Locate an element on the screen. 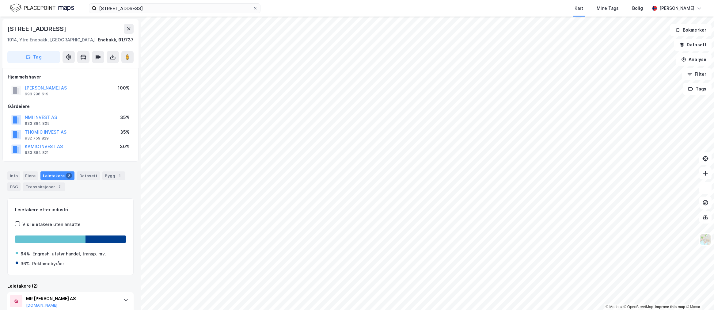 Image resolution: width=714 pixels, height=310 pixels. div: 100% is located at coordinates (123, 88).